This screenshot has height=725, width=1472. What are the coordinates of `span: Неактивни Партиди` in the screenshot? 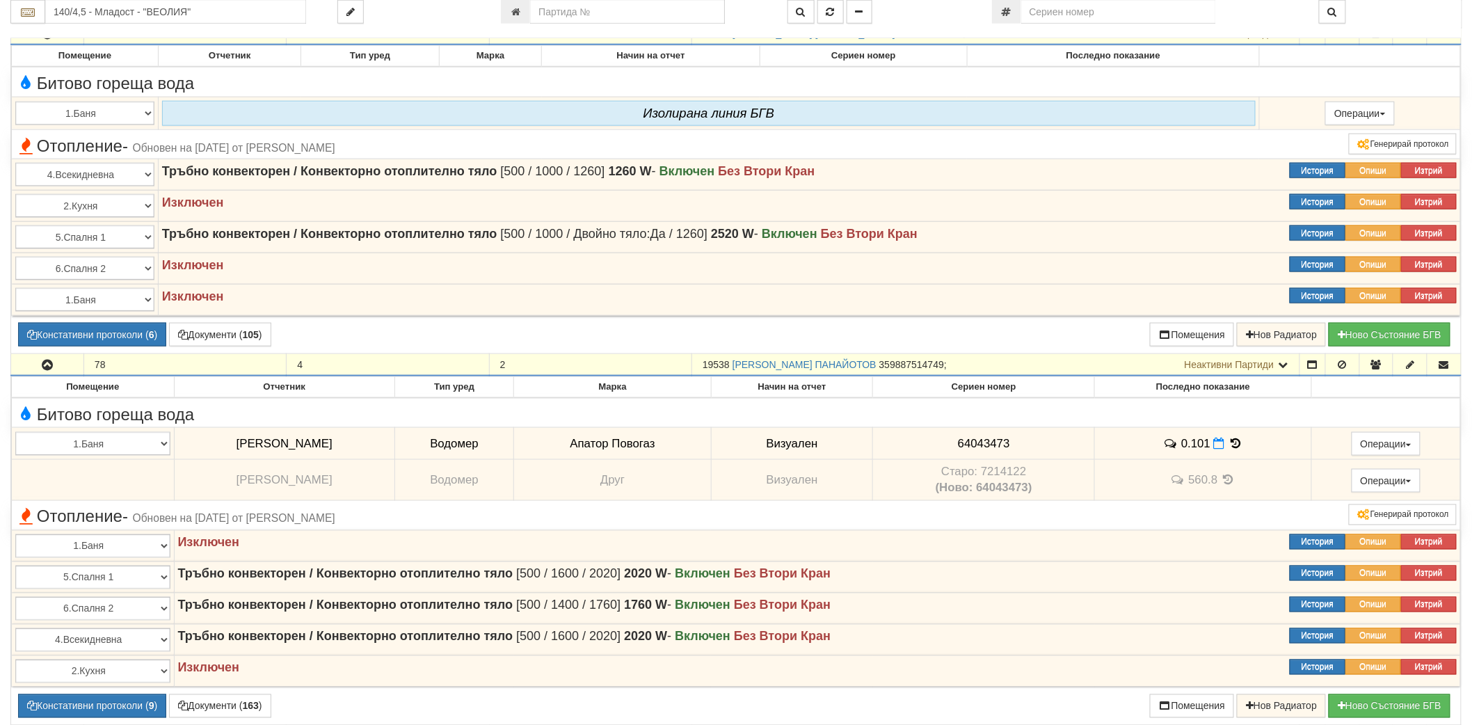 It's located at (1229, 365).